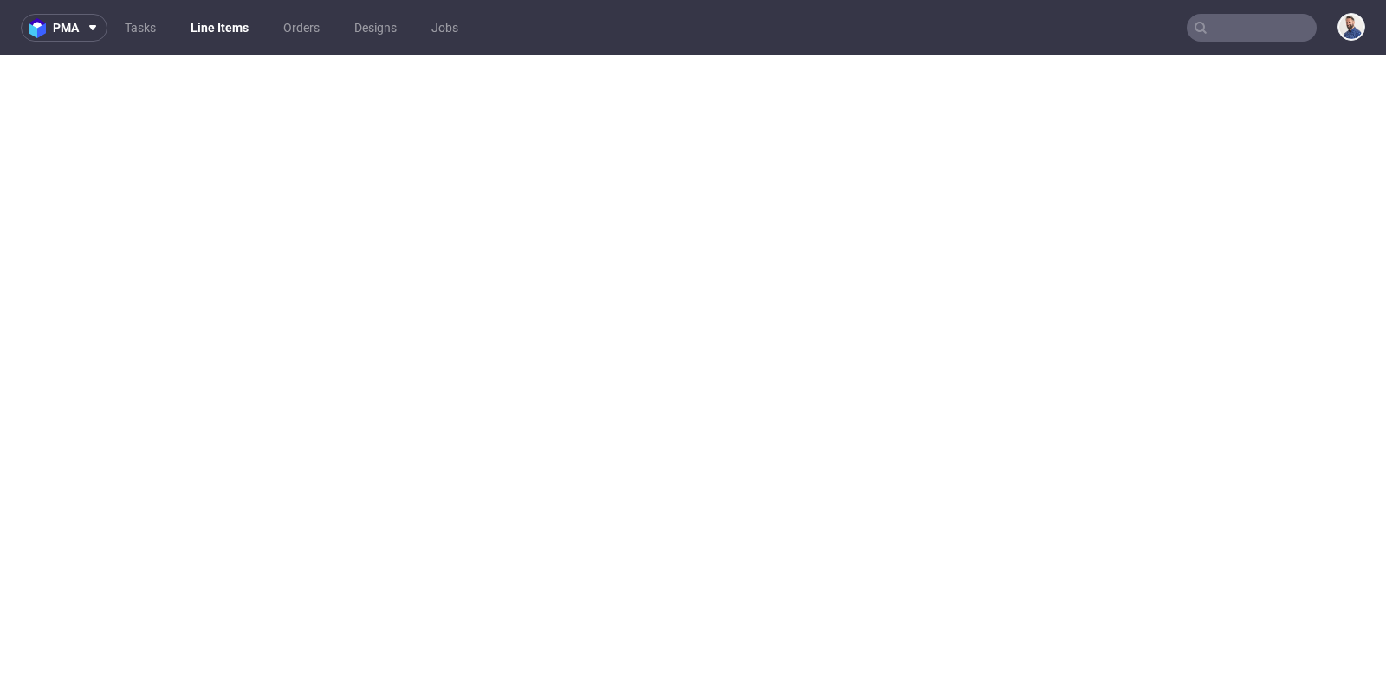  I want to click on a: Jobs, so click(444, 28).